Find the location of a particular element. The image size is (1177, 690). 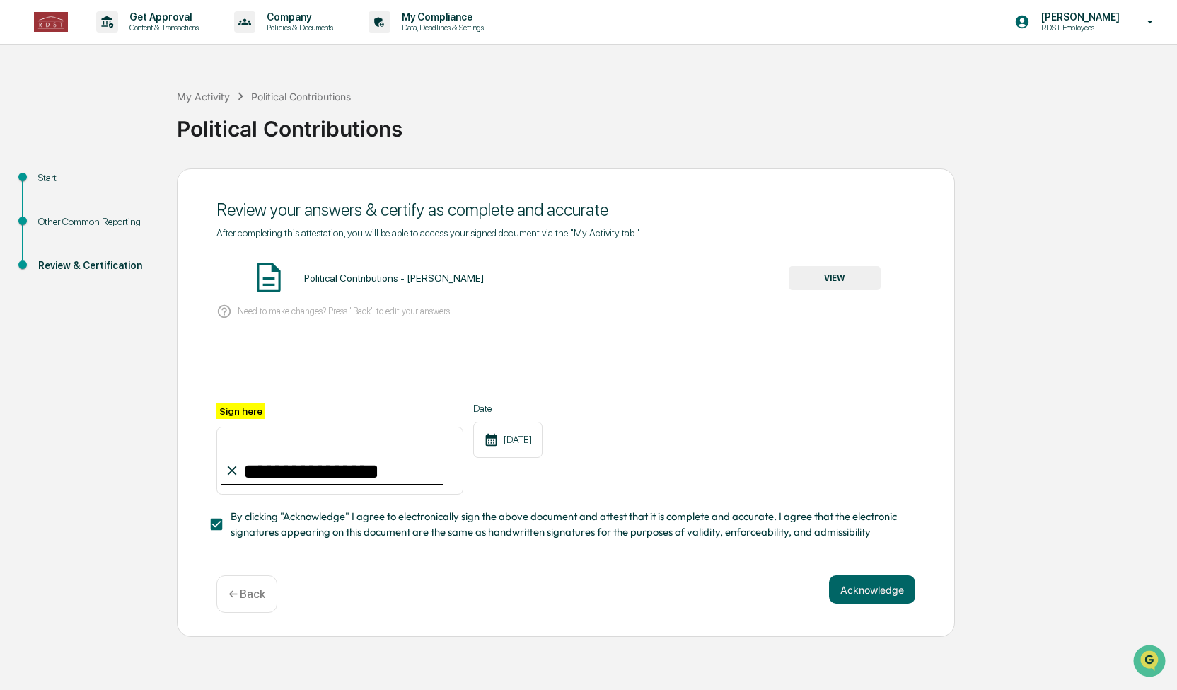

input: Clear is located at coordinates (135, 71).